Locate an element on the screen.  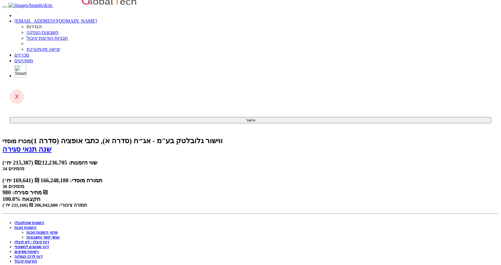
span: תאריך המכרז לציבור - יום בשבוע שומר מקום widget is located at coordinates (332, 98).